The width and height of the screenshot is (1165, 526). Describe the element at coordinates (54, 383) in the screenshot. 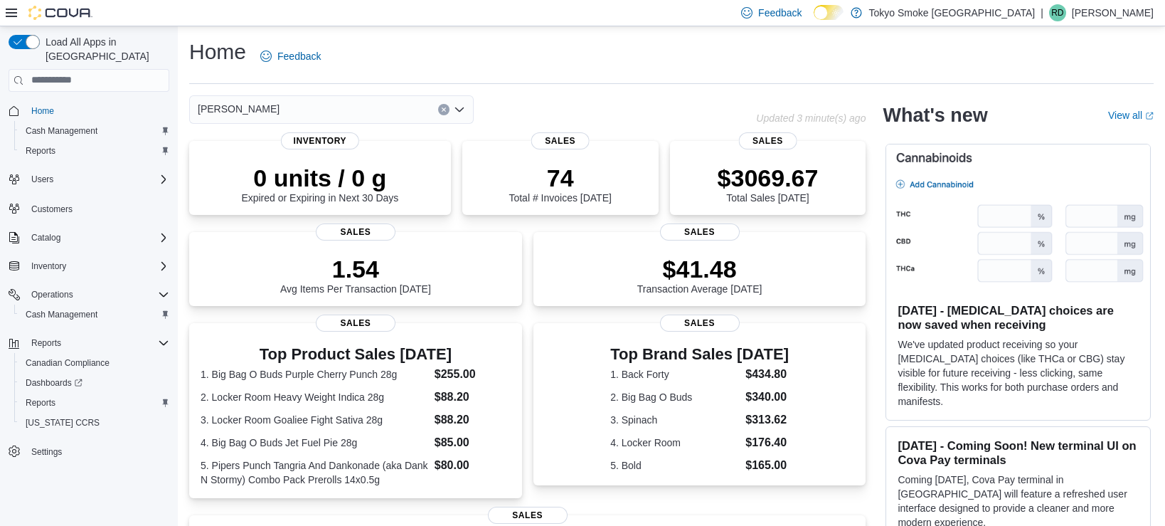

I see `span: Dashboards` at that location.